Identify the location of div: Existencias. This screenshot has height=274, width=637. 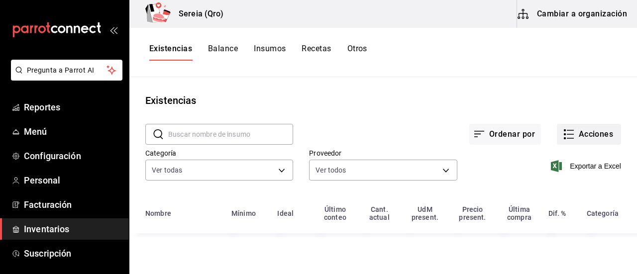
(171, 101).